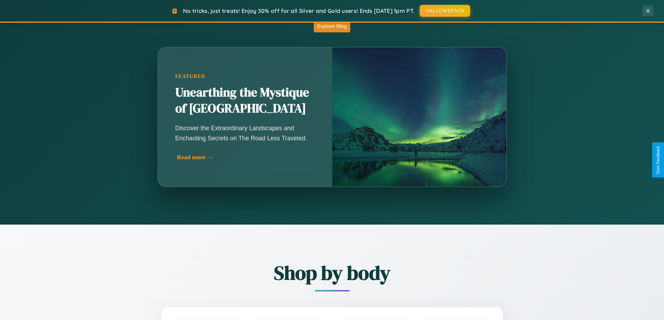 This screenshot has height=320, width=664. Describe the element at coordinates (332, 26) in the screenshot. I see `button: Explore Blog` at that location.